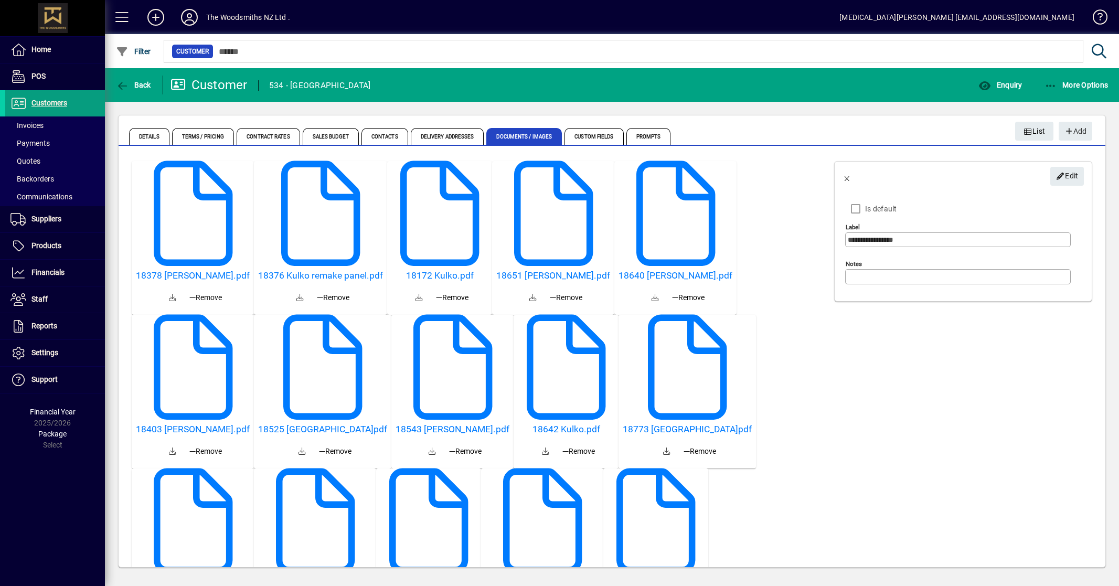 The image size is (1119, 586). Describe the element at coordinates (52, 434) in the screenshot. I see `span: Package` at that location.